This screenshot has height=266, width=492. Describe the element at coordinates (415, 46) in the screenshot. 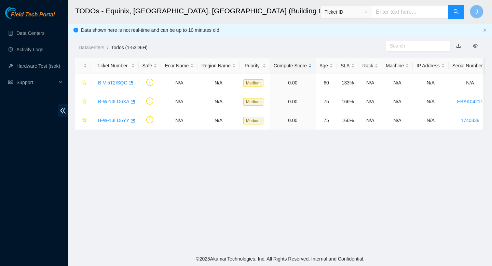

I see `input: Search` at that location.